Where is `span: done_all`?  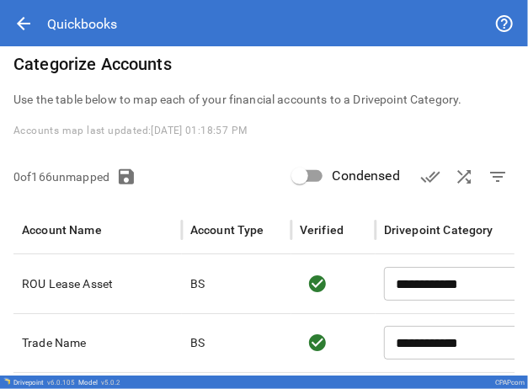 span: done_all is located at coordinates (431, 177).